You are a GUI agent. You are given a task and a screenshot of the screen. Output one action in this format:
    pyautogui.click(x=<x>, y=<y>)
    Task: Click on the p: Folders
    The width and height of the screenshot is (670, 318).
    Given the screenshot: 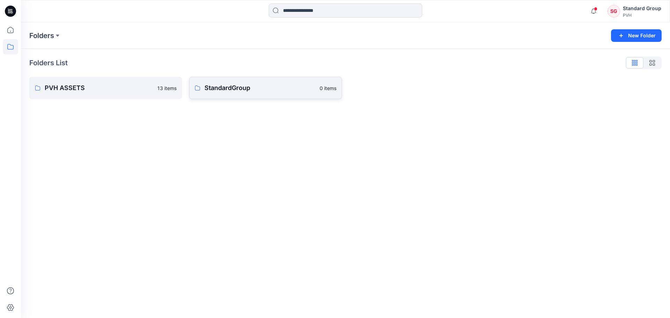 What is the action you would take?
    pyautogui.click(x=42, y=36)
    